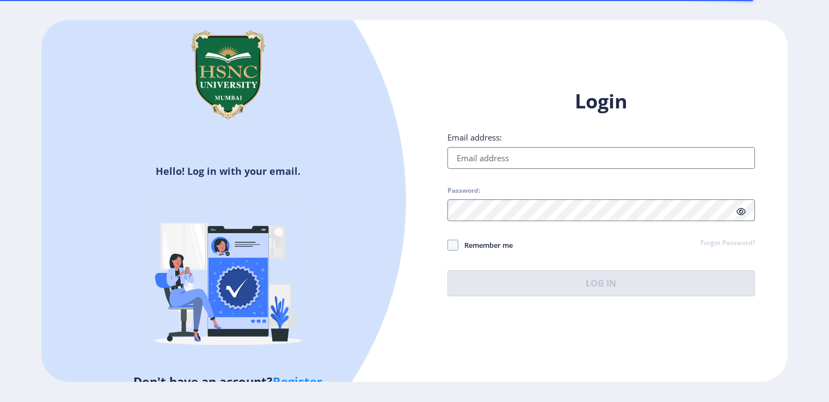  Describe the element at coordinates (297, 381) in the screenshot. I see `a: Register` at that location.